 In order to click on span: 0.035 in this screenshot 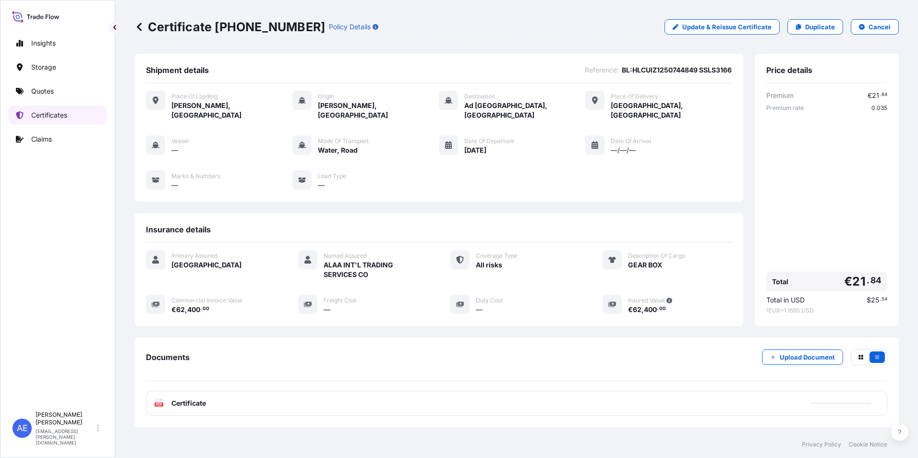, I will do `click(879, 108)`.